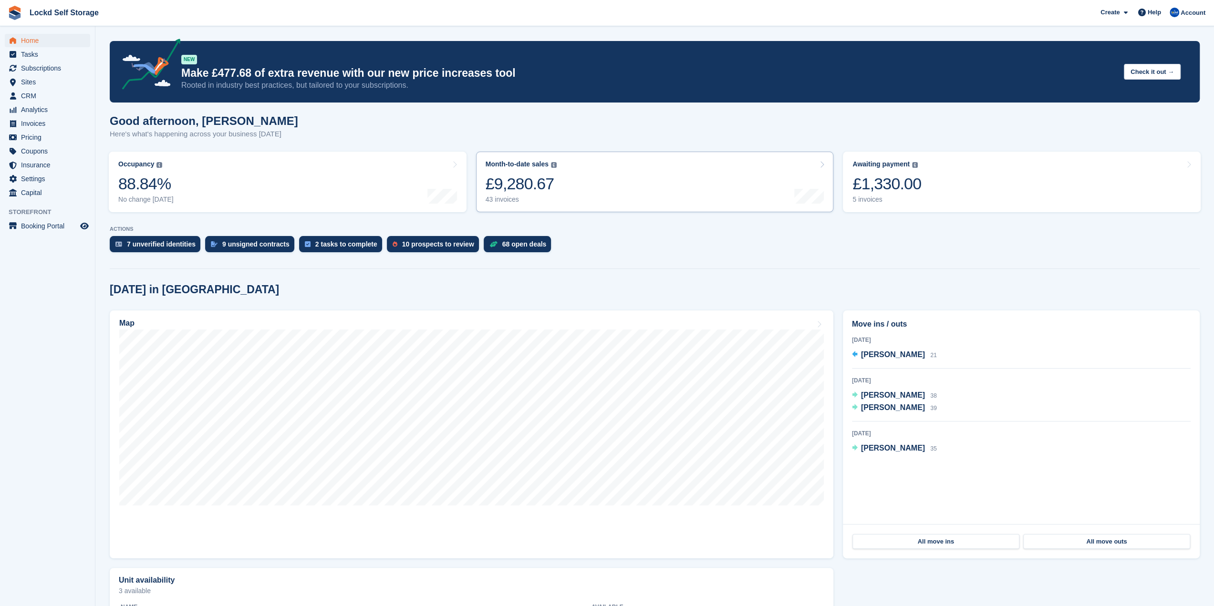 The image size is (1214, 606). I want to click on img: task-75834270c22a3079a89374b754ae025e5fb1db73e45f91037f5363f120a921f8.svg, so click(308, 244).